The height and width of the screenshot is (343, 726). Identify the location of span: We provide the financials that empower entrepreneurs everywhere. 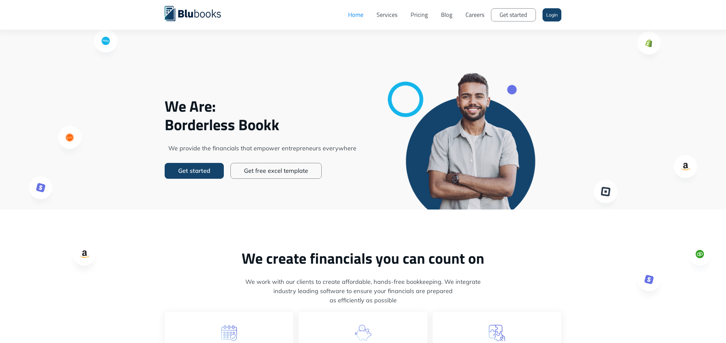
(262, 148).